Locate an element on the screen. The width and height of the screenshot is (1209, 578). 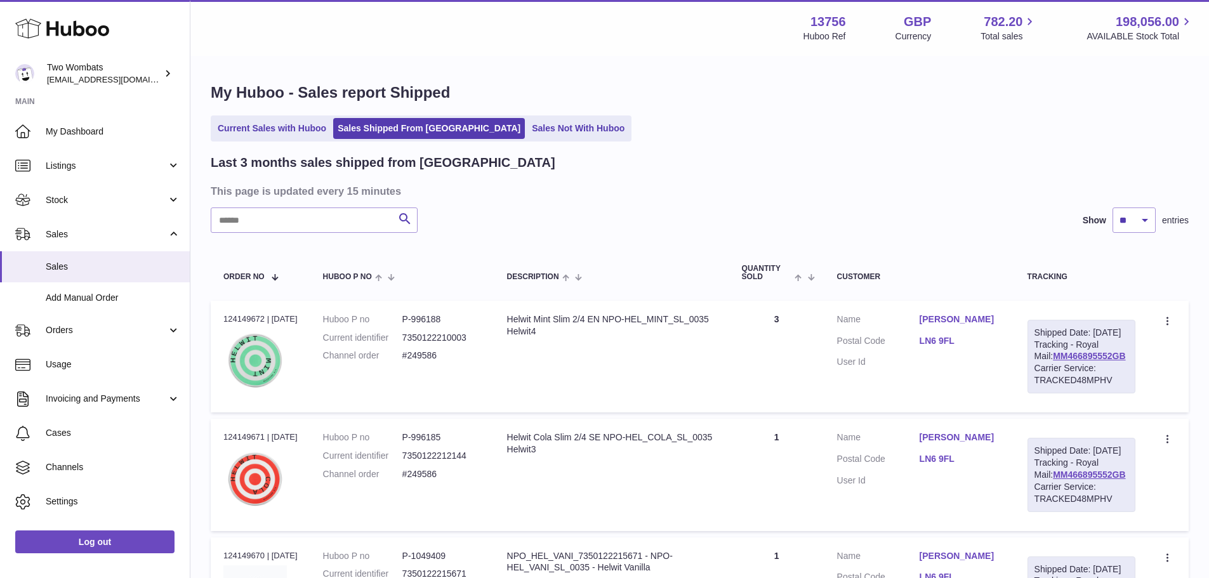
div: Helwit Mint Slim 2/4 EN NPO-HEL_MINT_SL_0035 Helwit4 is located at coordinates (612, 326).